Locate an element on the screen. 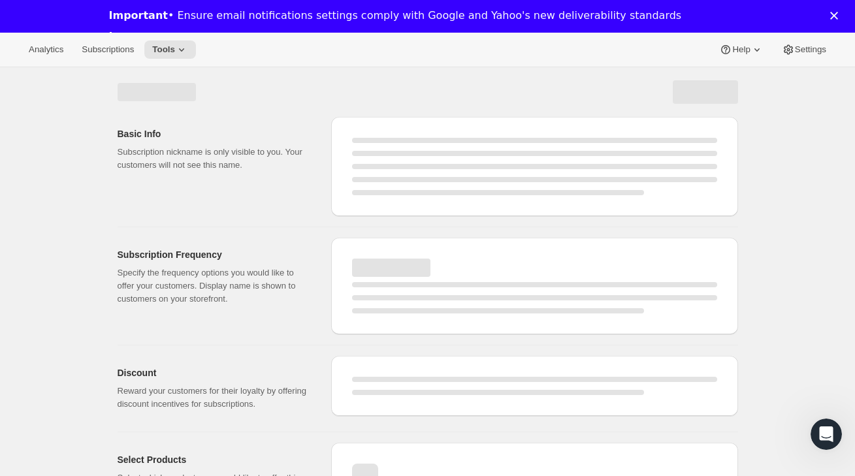  span: Settings is located at coordinates (811, 50).